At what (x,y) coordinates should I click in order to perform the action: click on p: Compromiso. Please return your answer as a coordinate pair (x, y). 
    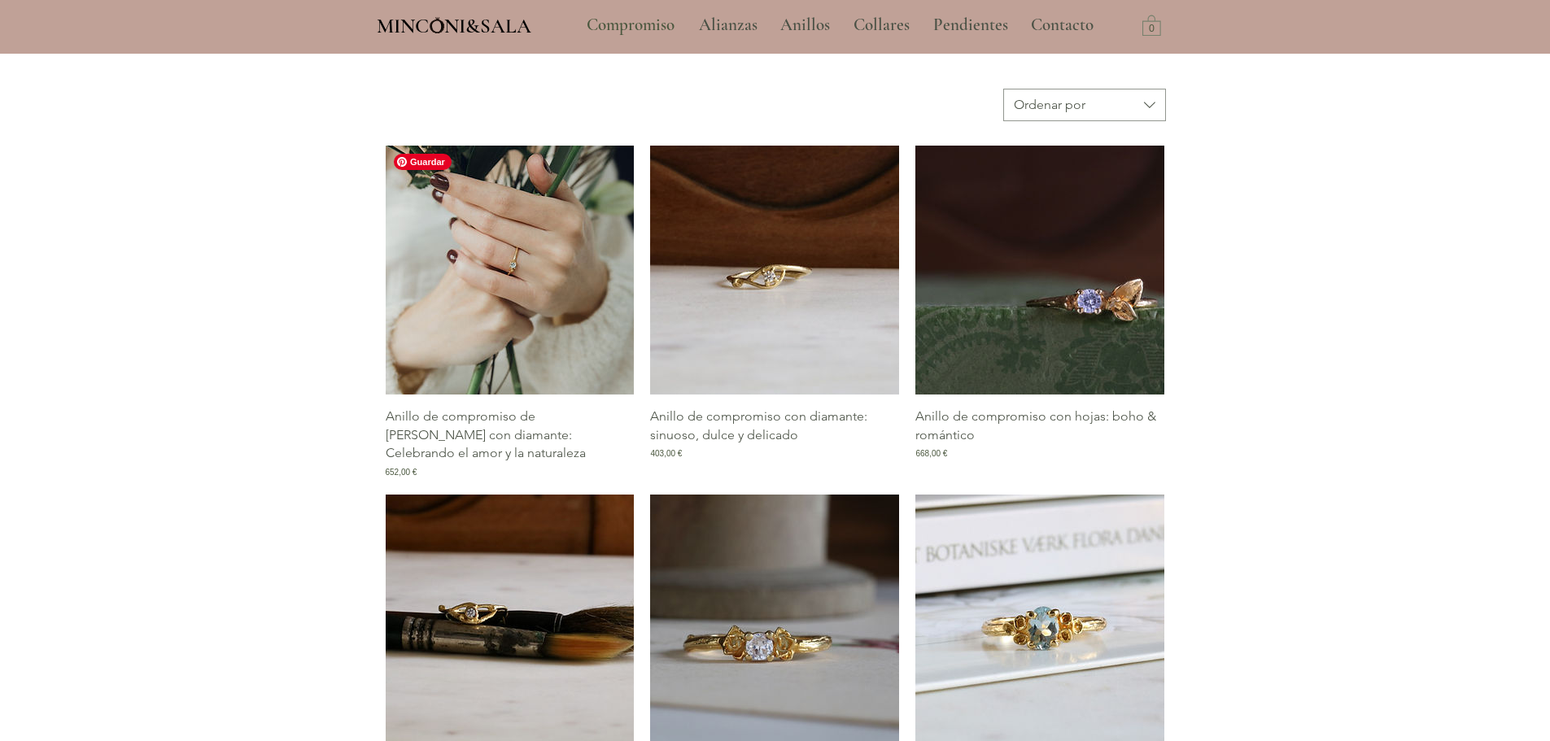
    Looking at the image, I should click on (630, 25).